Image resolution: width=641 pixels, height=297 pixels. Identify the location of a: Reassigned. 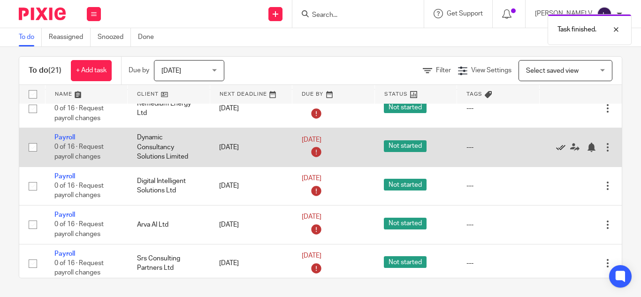
(69, 37).